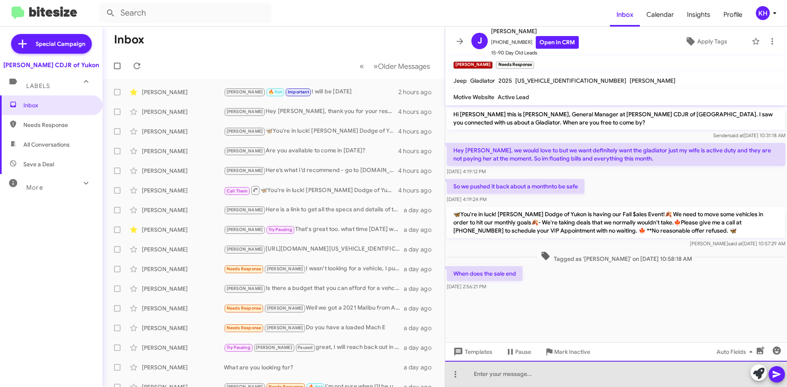  What do you see at coordinates (237, 191) in the screenshot?
I see `span: Call Them` at bounding box center [237, 191].